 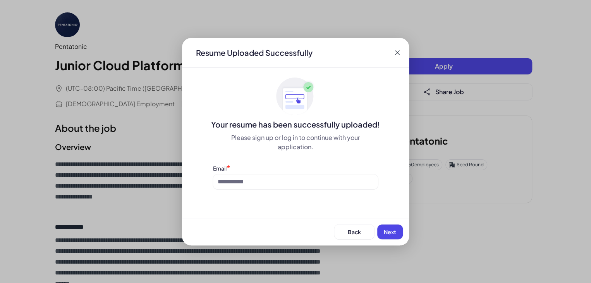 What do you see at coordinates (296, 124) in the screenshot?
I see `div: Your resume has been successfully uploaded!` at bounding box center [296, 124].